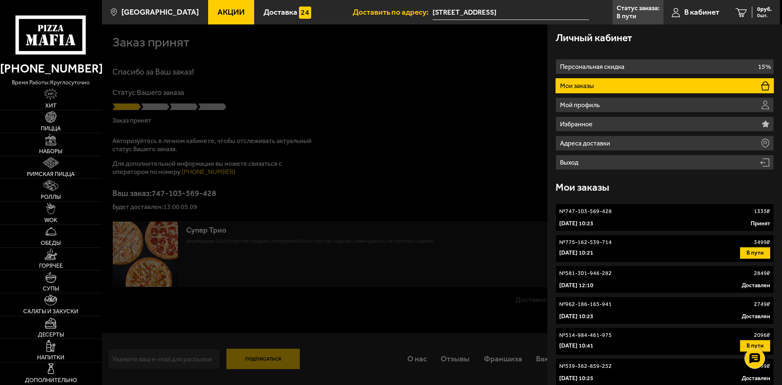 This screenshot has height=385, width=782. I want to click on span: Акции, so click(231, 12).